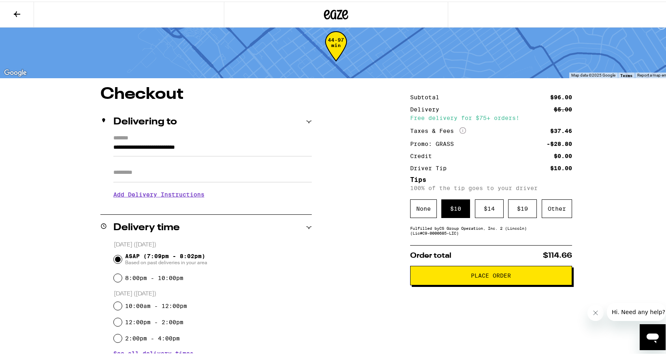  What do you see at coordinates (424, 207) in the screenshot?
I see `div: None` at bounding box center [424, 207].